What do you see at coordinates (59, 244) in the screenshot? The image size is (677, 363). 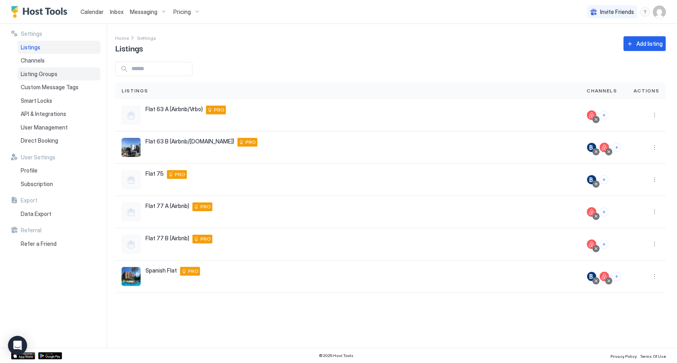 I see `a: Refer a Friend` at bounding box center [59, 244].